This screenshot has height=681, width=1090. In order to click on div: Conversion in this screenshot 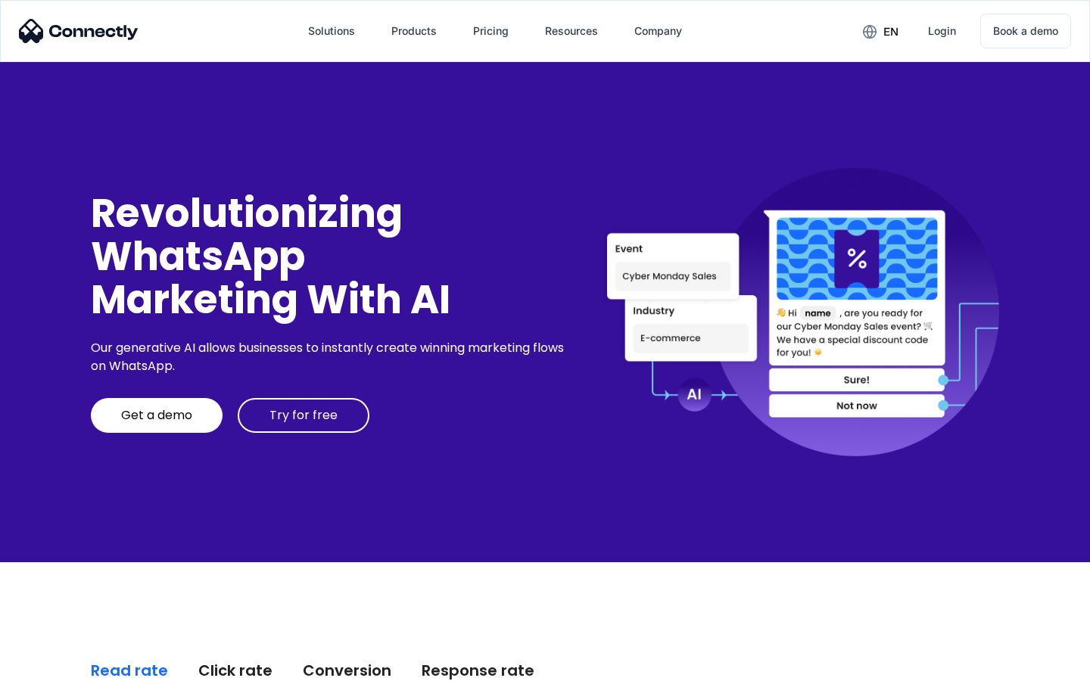, I will do `click(347, 670)`.